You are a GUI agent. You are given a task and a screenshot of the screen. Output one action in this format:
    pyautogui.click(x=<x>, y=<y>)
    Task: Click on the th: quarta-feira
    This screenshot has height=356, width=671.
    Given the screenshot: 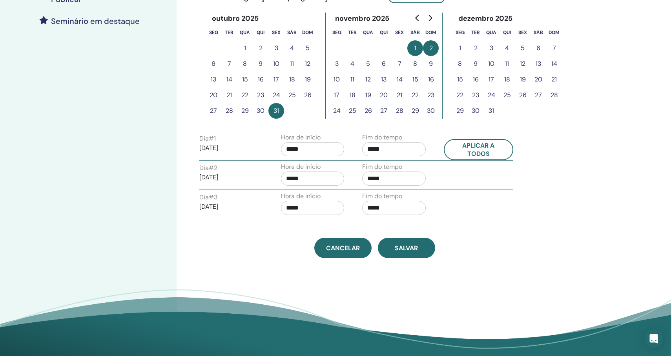 What is the action you would take?
    pyautogui.click(x=245, y=33)
    